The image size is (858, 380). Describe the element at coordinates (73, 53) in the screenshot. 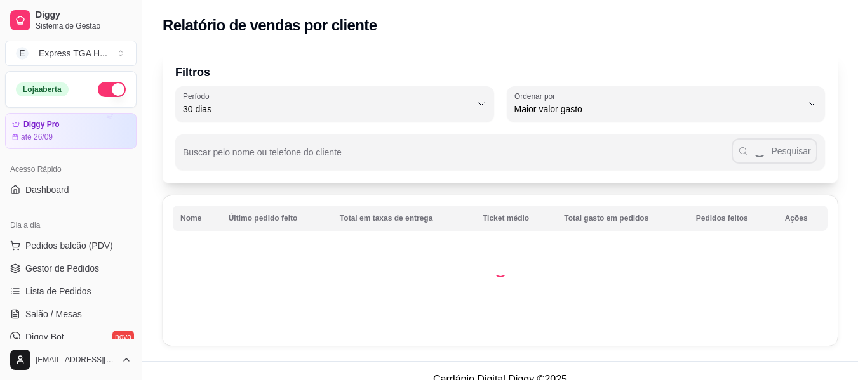

I see `div: Express TGA H ...` at that location.